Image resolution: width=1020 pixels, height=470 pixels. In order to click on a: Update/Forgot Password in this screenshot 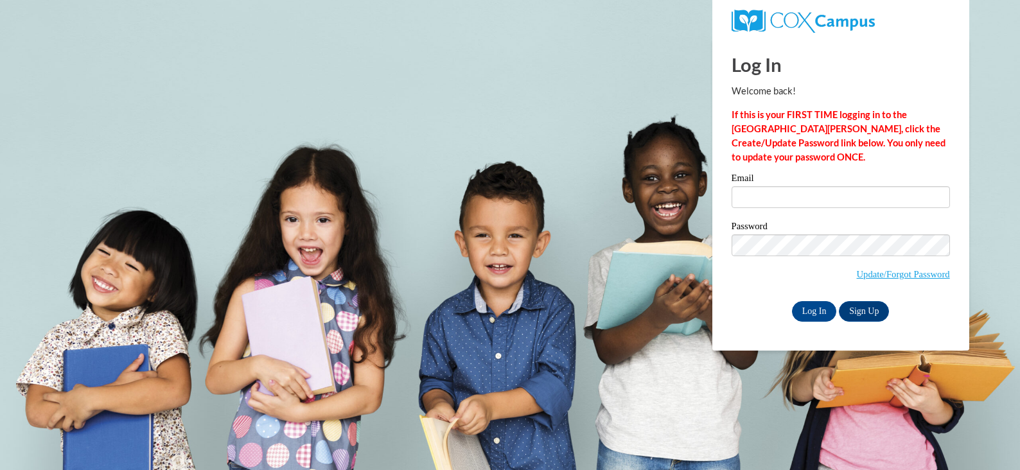, I will do `click(903, 274)`.